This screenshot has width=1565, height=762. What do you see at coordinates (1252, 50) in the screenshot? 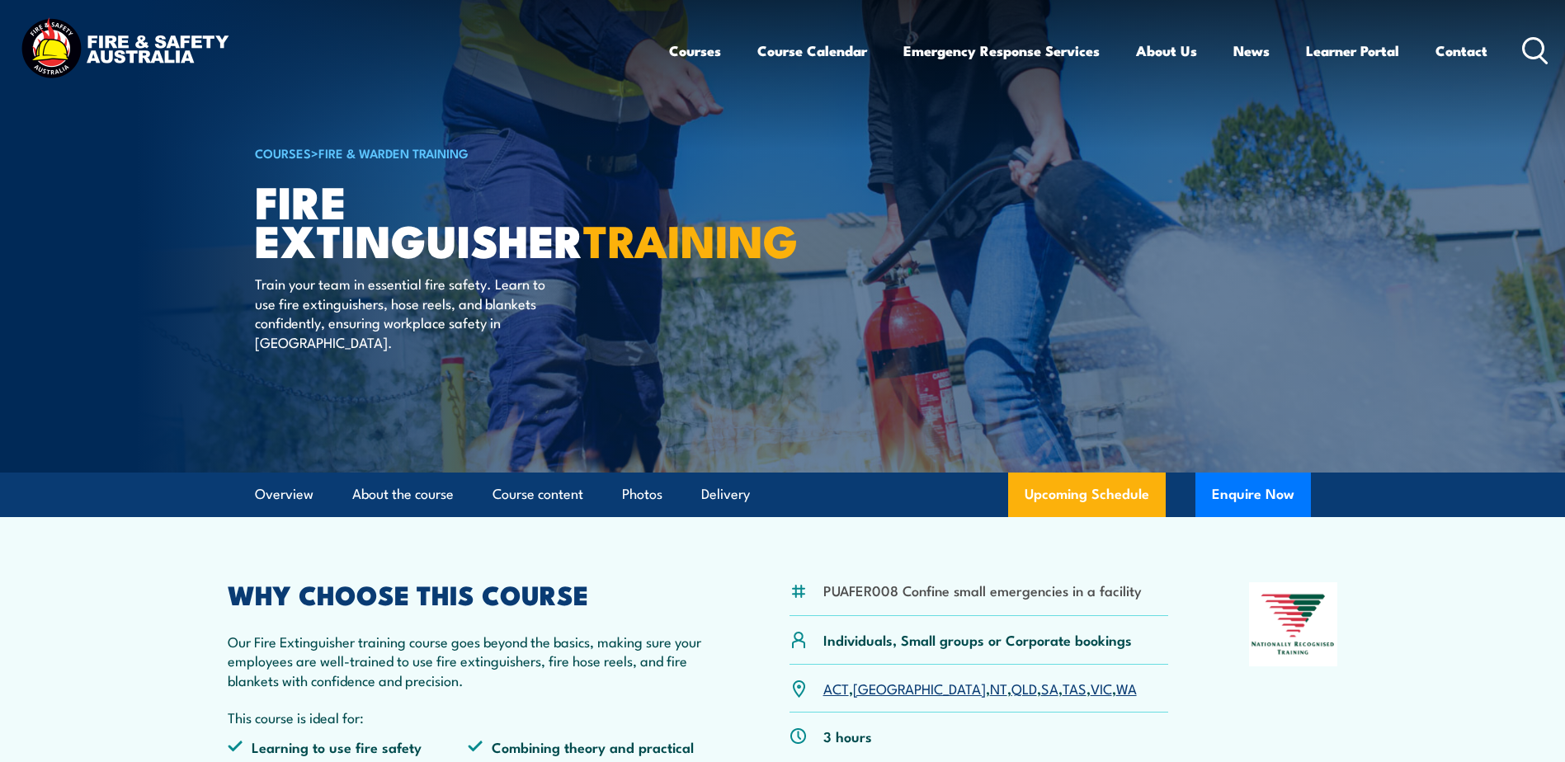
I see `a: News` at bounding box center [1252, 50].